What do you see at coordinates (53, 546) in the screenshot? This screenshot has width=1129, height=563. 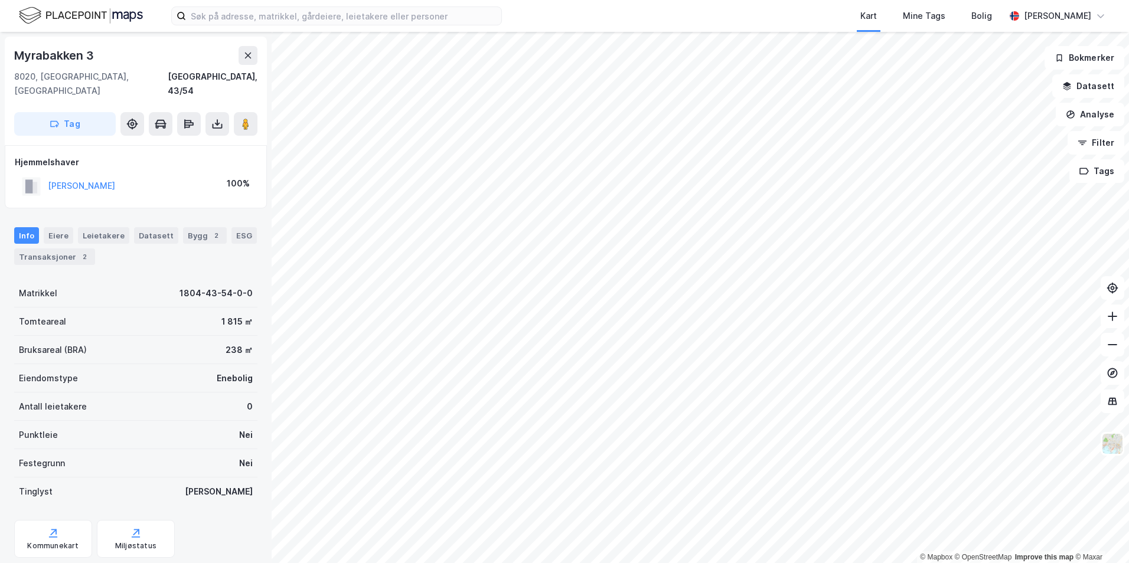 I see `div: Kommunekart` at bounding box center [53, 546].